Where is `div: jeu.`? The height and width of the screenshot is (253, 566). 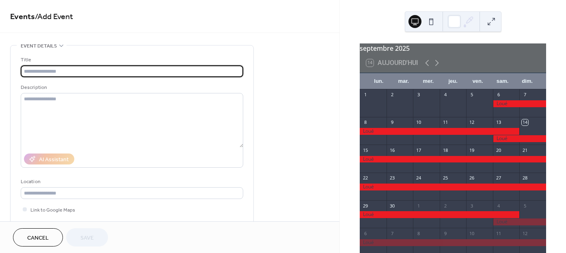
div: jeu. is located at coordinates (453, 81).